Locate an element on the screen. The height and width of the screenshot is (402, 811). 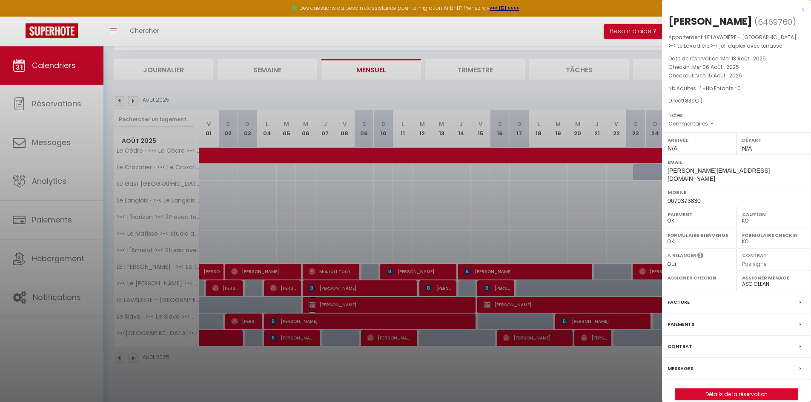
label: A relancer is located at coordinates (681, 255).